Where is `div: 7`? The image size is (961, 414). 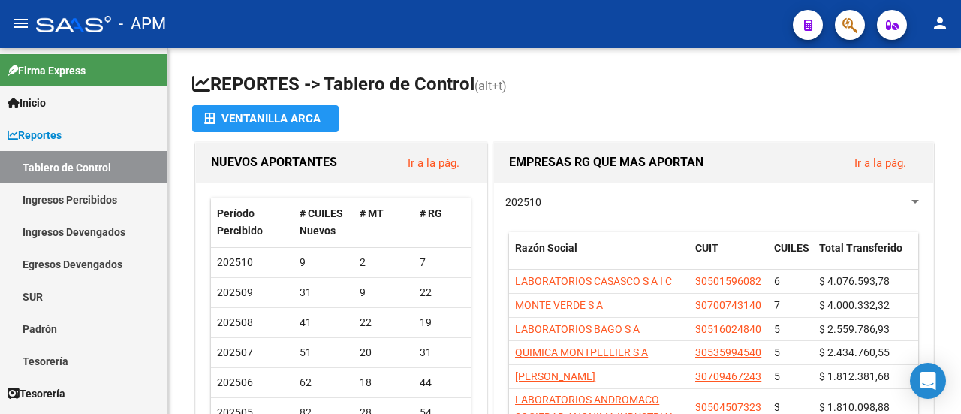 div: 7 is located at coordinates (444, 262).